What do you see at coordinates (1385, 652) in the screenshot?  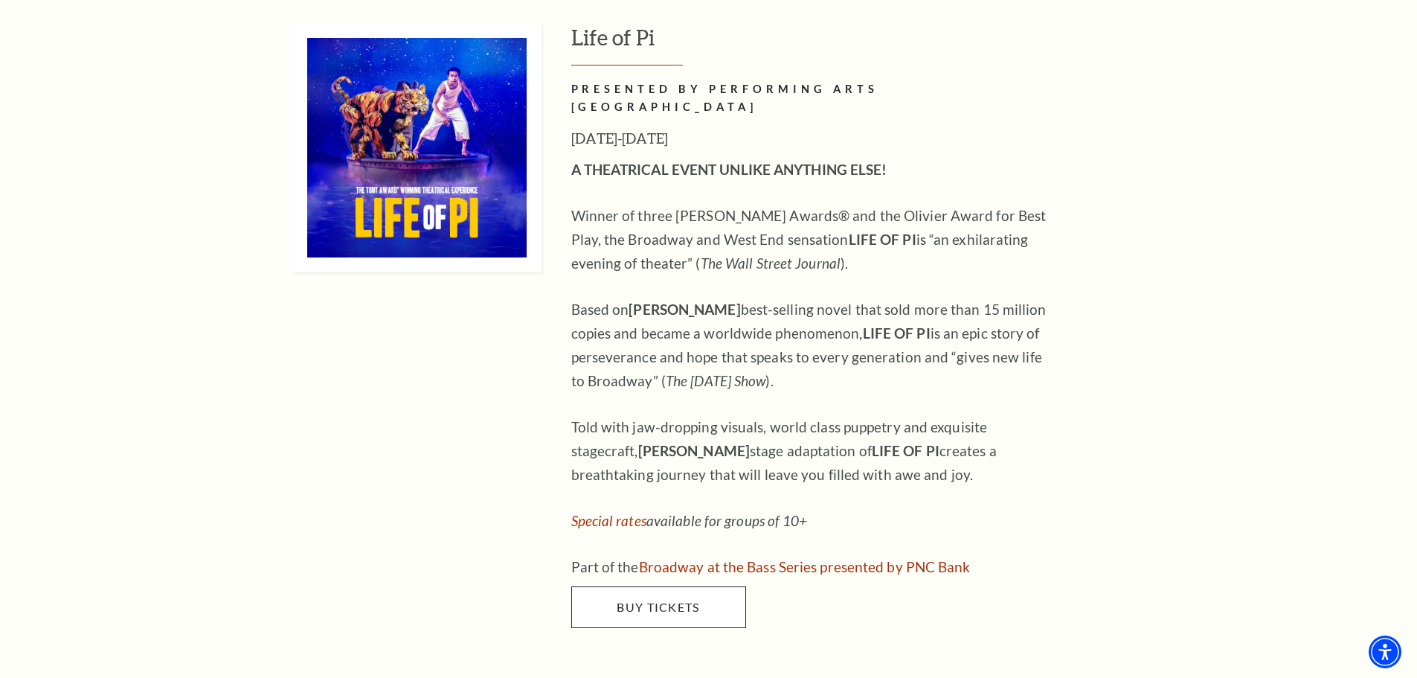 I see `div: Accessibility Menu` at bounding box center [1385, 652].